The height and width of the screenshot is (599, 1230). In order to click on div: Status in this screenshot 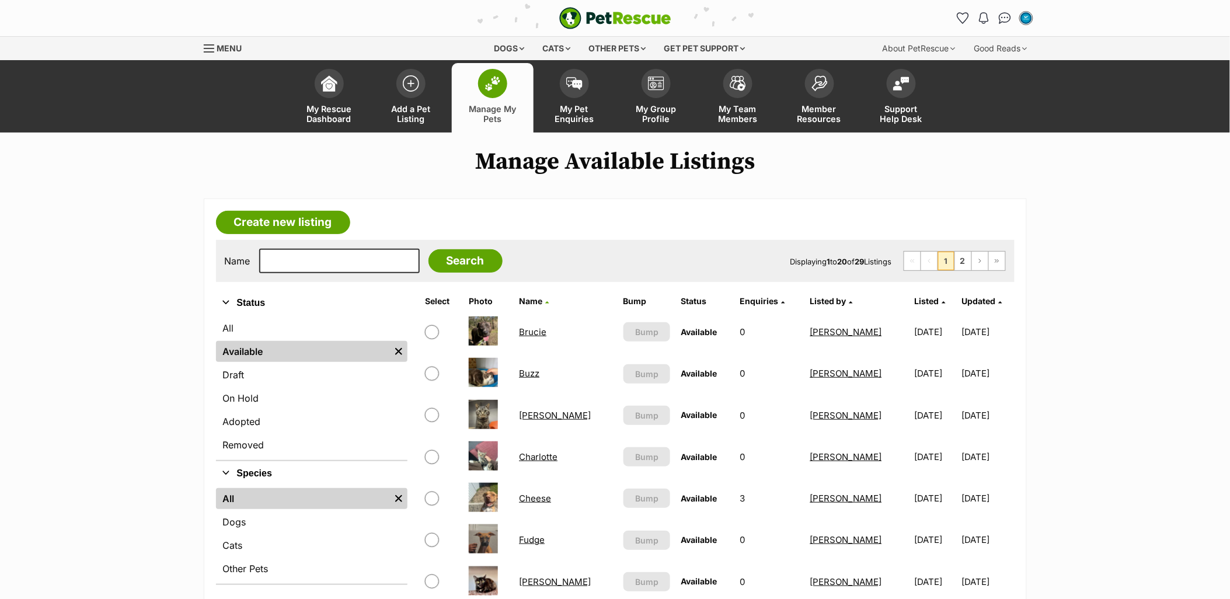, I will do `click(312, 388)`.